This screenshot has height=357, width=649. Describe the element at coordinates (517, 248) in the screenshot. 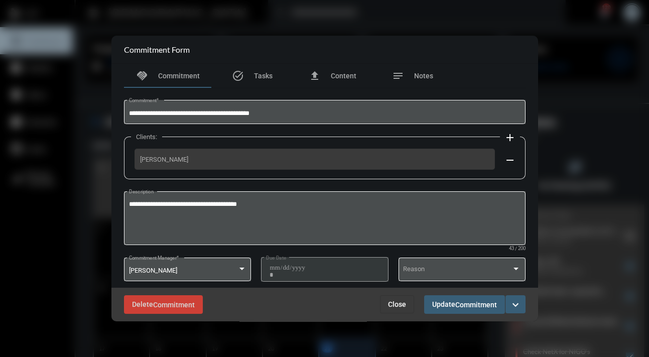

I see `mat-hint: 43 / 200` at that location.